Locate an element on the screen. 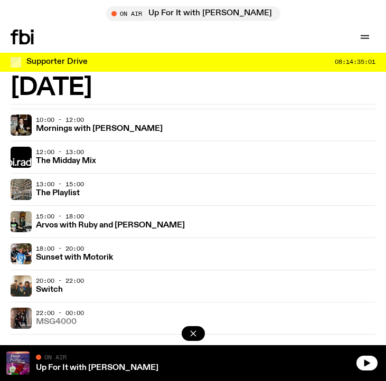 Image resolution: width=386 pixels, height=381 pixels. img: A warm film photo of the switch team sitting close together. from left to right: Cedar, Lau, Sand... is located at coordinates (21, 286).